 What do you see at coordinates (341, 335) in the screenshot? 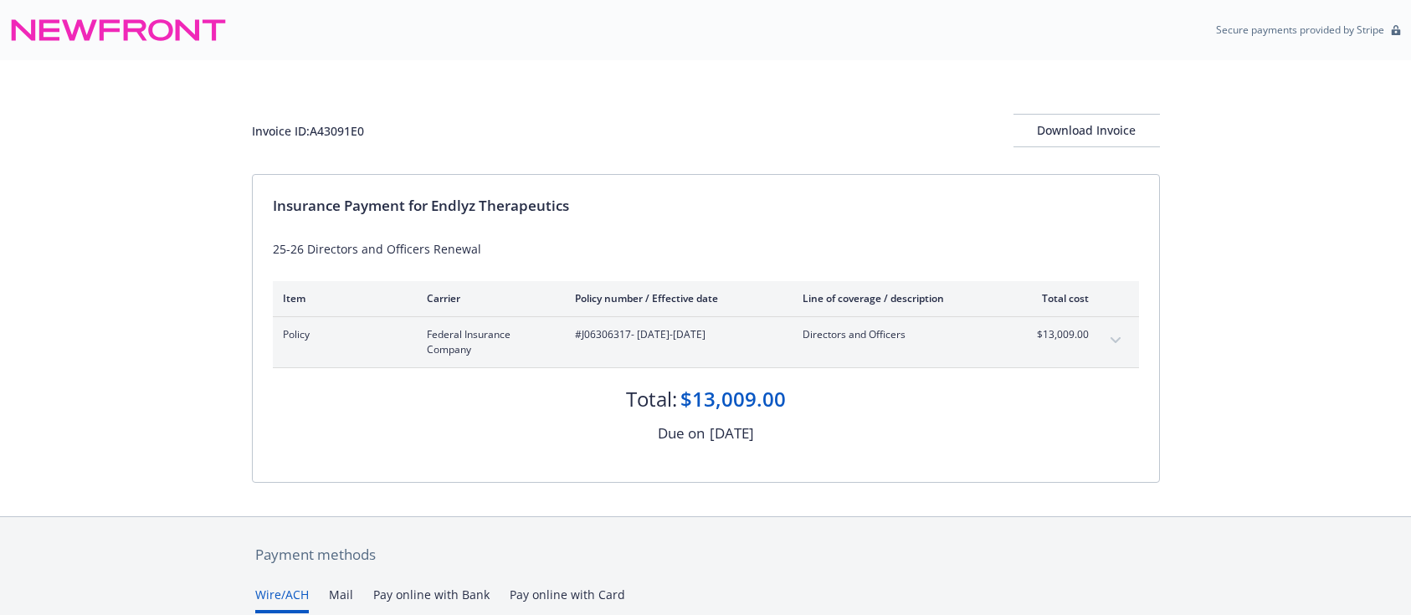
I see `span: Policy` at bounding box center [341, 335].